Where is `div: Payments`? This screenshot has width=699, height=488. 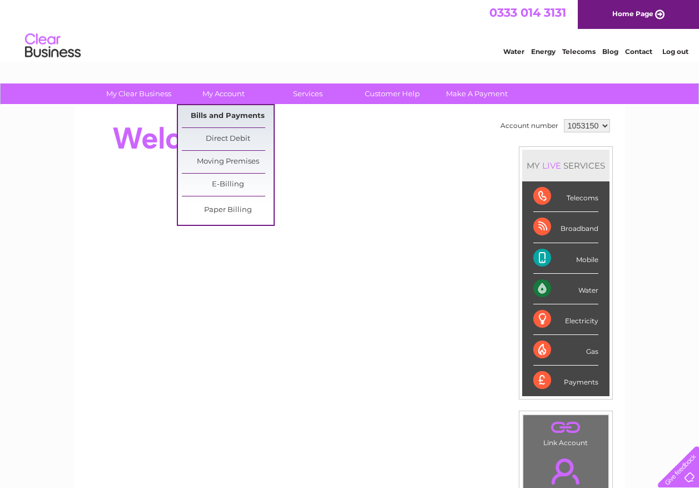
div: Payments is located at coordinates (566, 381).